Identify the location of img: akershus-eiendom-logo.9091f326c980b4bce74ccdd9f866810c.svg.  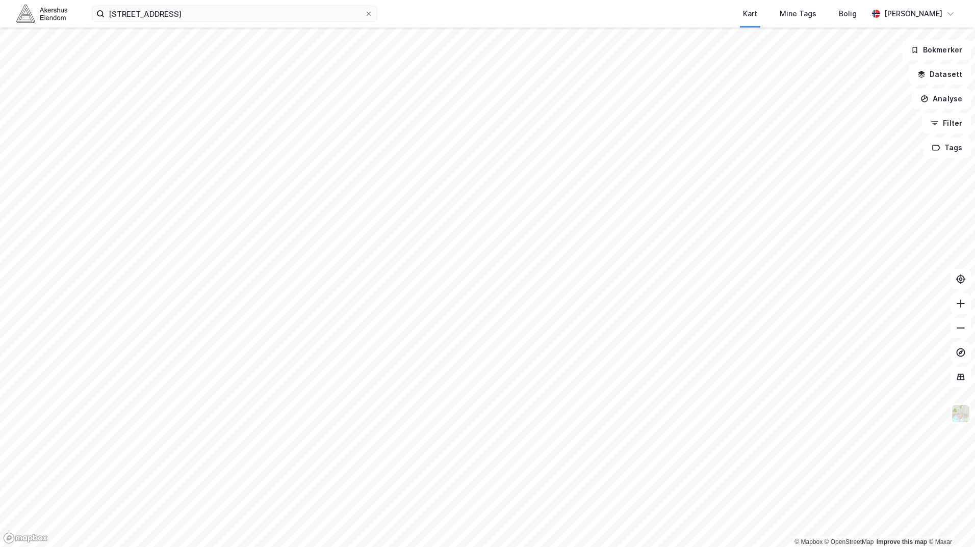
(42, 13).